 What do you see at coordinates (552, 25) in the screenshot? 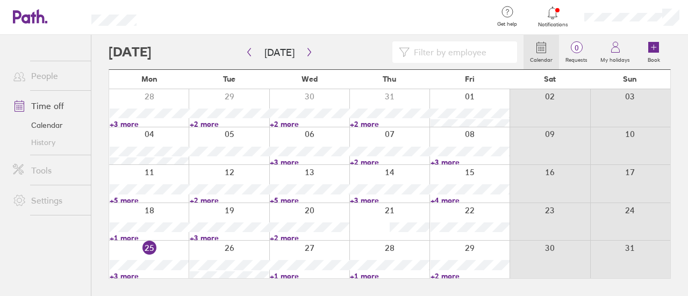
I see `span: Notifications` at bounding box center [552, 25].